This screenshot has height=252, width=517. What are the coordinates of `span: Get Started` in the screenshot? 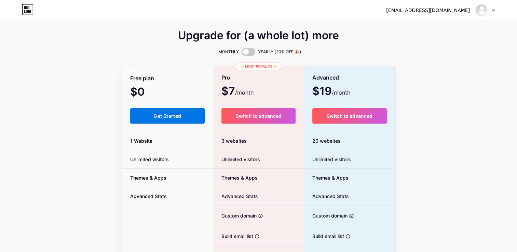 It's located at (167, 116).